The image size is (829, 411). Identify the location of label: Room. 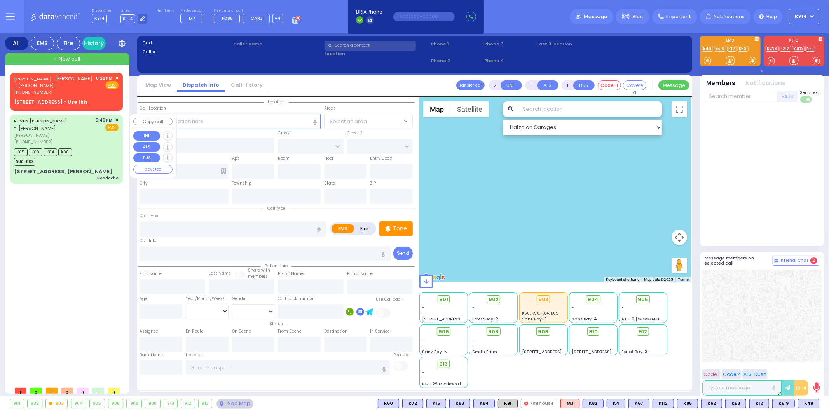
(284, 159).